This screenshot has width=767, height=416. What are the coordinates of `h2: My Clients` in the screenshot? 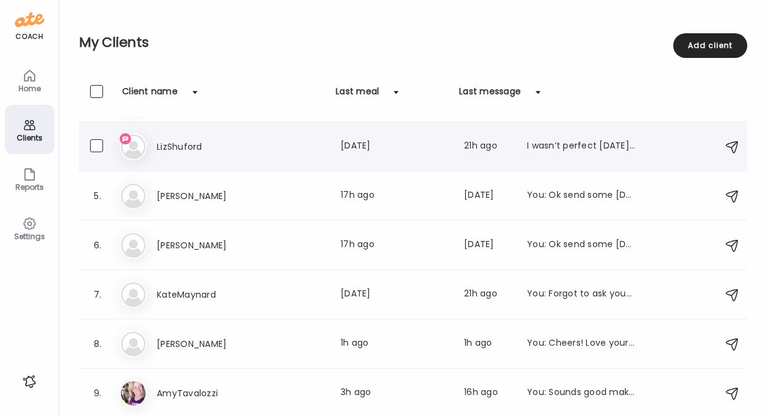 It's located at (413, 43).